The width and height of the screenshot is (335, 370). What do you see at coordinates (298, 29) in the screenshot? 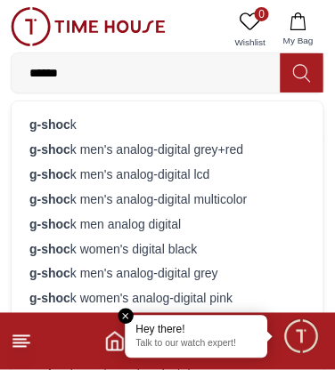
I see `button: My Bag` at bounding box center [298, 29].